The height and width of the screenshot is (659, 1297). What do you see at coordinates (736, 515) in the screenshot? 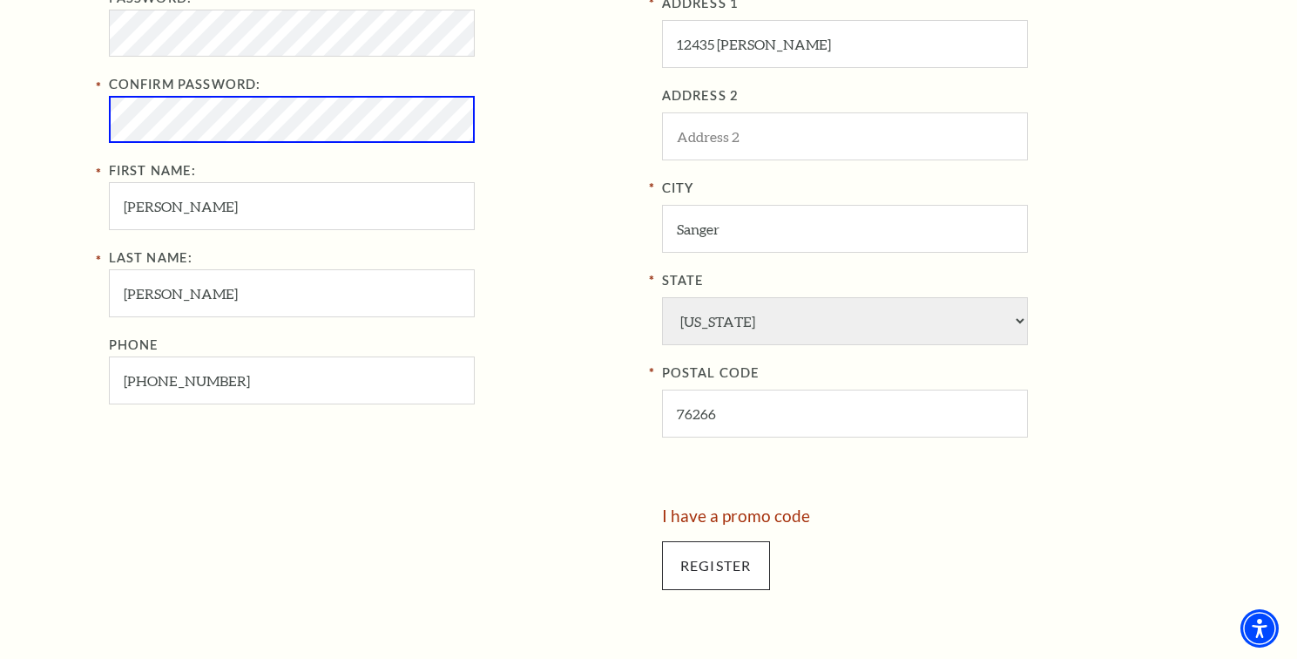
I see `a: I have a promo code` at bounding box center [736, 515].